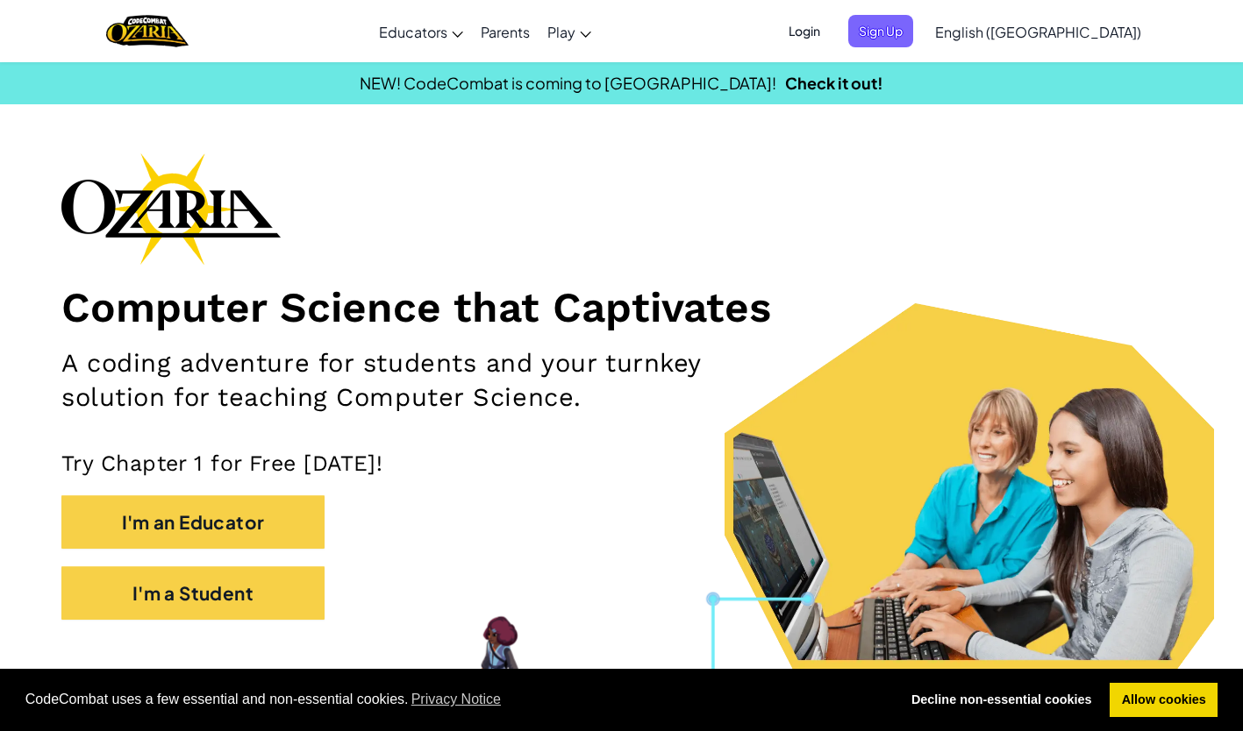 This screenshot has width=1243, height=731. What do you see at coordinates (561, 32) in the screenshot?
I see `span: Play` at bounding box center [561, 32].